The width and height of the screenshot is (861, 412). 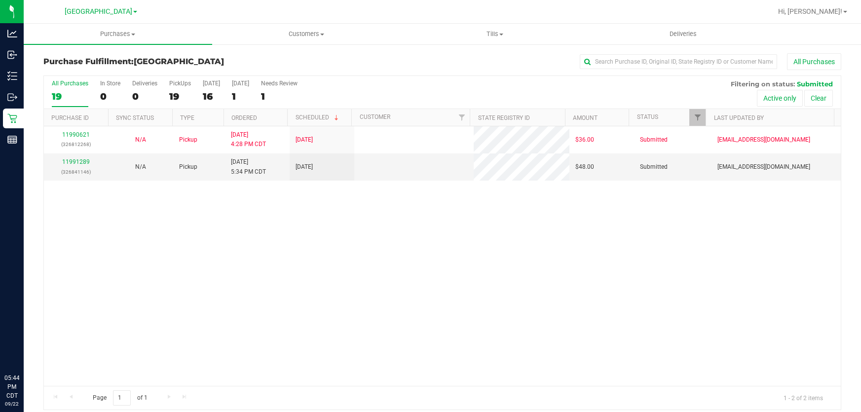 I want to click on p: 05:44 PM CDT, so click(x=12, y=387).